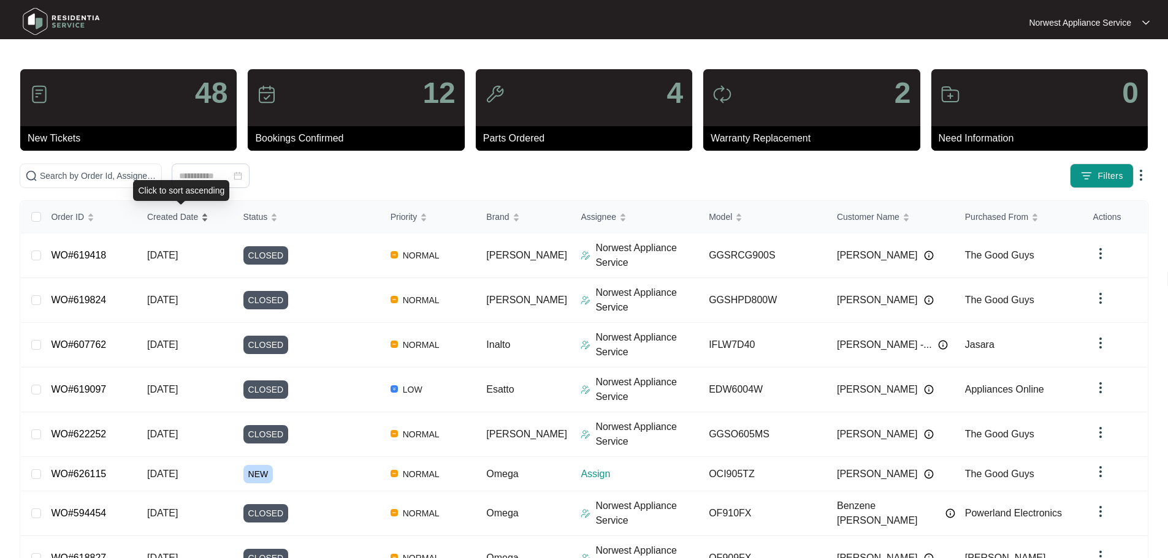 The width and height of the screenshot is (1168, 558). Describe the element at coordinates (359, 139) in the screenshot. I see `p: Bookings Confirmed` at that location.